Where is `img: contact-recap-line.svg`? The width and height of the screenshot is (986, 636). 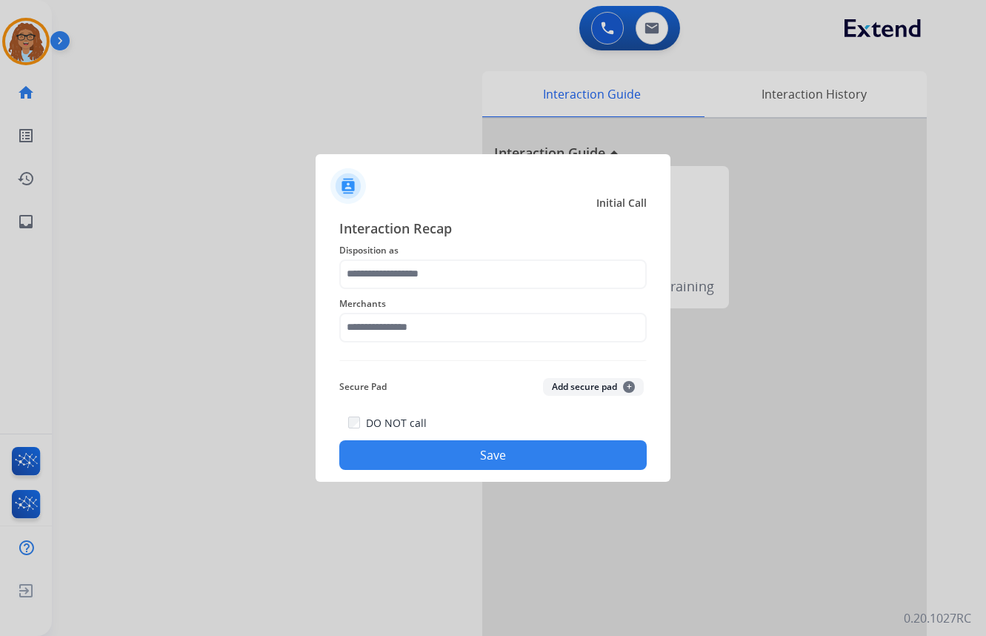
img: contact-recap-line.svg is located at coordinates (493, 360).